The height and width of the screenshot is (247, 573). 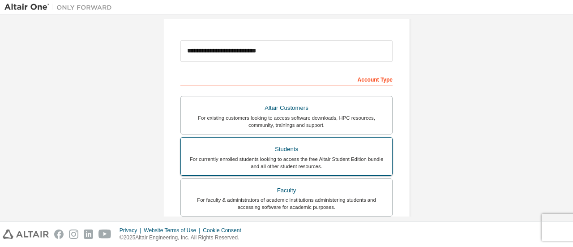 What do you see at coordinates (88, 234) in the screenshot?
I see `img: linkedin.svg` at bounding box center [88, 234].